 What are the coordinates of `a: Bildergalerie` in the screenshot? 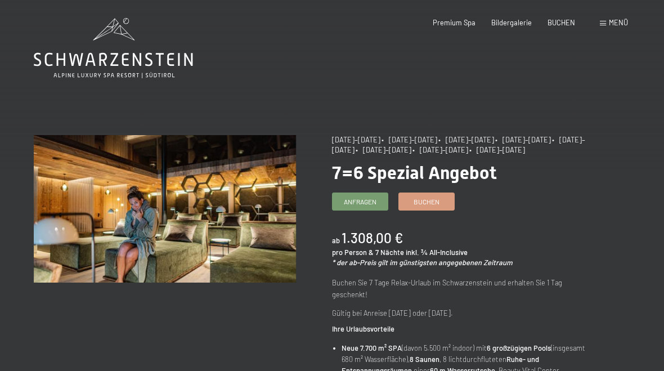 It's located at (512, 23).